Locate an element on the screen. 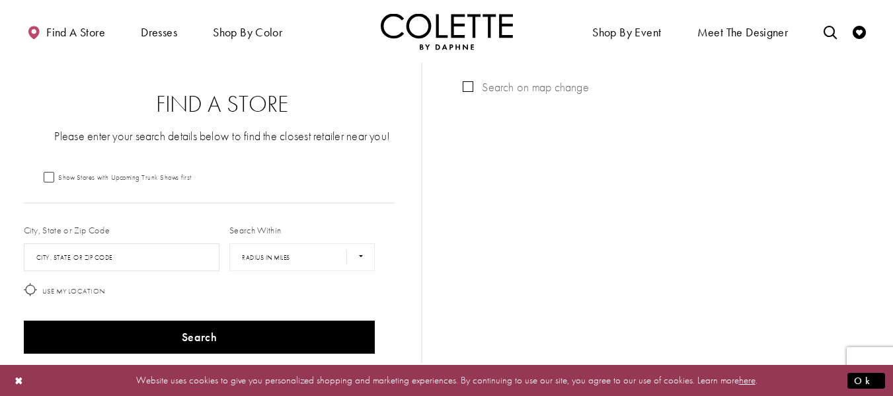 The height and width of the screenshot is (396, 893). div: Map with store locations is located at coordinates (659, 213).